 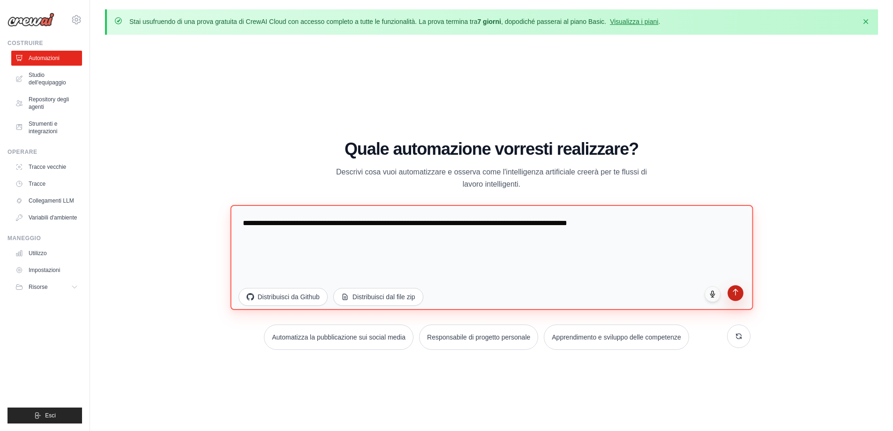 What do you see at coordinates (47, 167) in the screenshot?
I see `font: Tracce vecchie` at bounding box center [47, 167].